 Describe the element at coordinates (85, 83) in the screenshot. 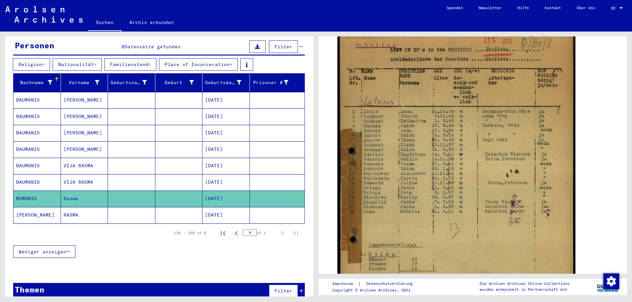

I see `mat-header-cell: Vorname` at that location.